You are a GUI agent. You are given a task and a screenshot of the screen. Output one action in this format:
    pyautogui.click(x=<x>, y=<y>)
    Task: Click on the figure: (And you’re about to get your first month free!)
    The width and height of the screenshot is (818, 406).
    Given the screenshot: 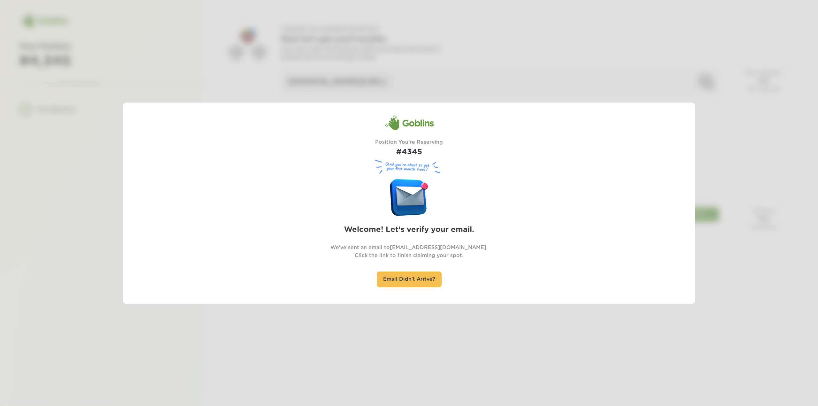 What is the action you would take?
    pyautogui.click(x=409, y=167)
    